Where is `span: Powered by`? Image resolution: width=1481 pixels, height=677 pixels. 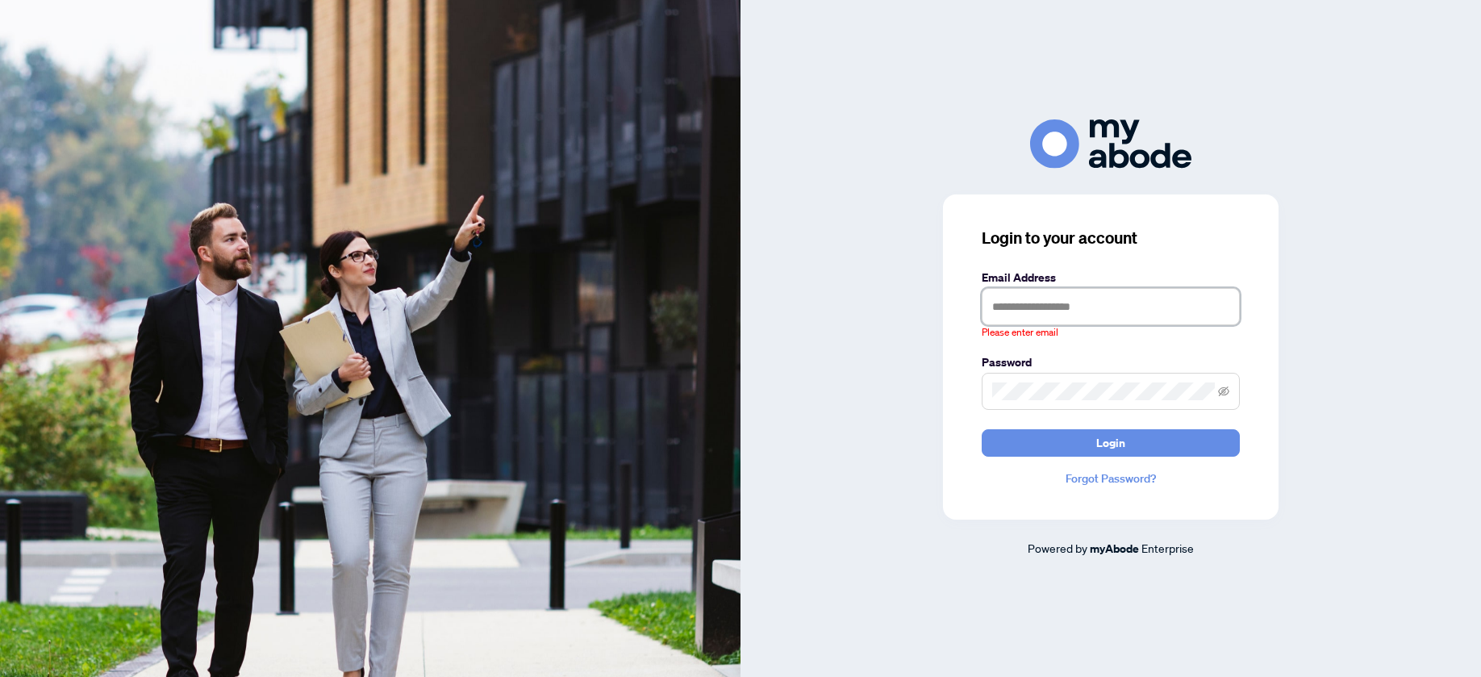 span: Powered by is located at coordinates (1057, 548).